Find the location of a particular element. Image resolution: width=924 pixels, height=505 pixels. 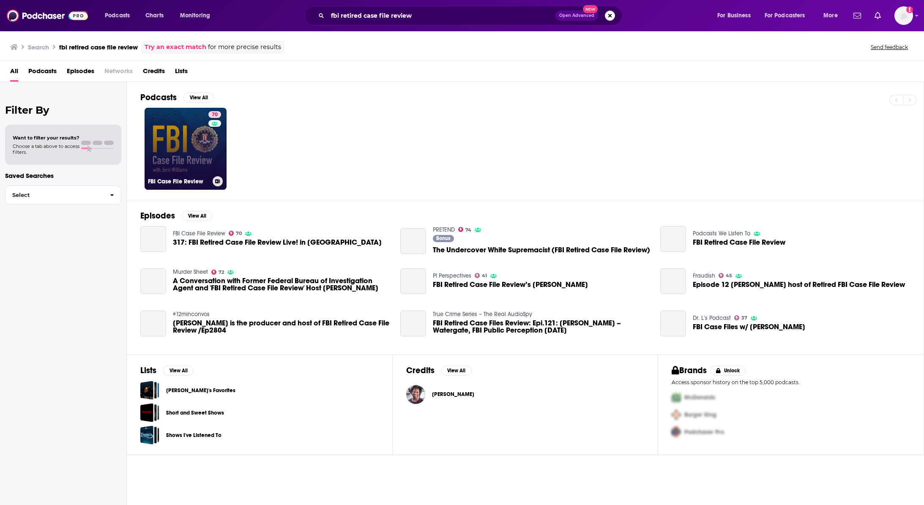

p: Saved Searches is located at coordinates (63, 176).